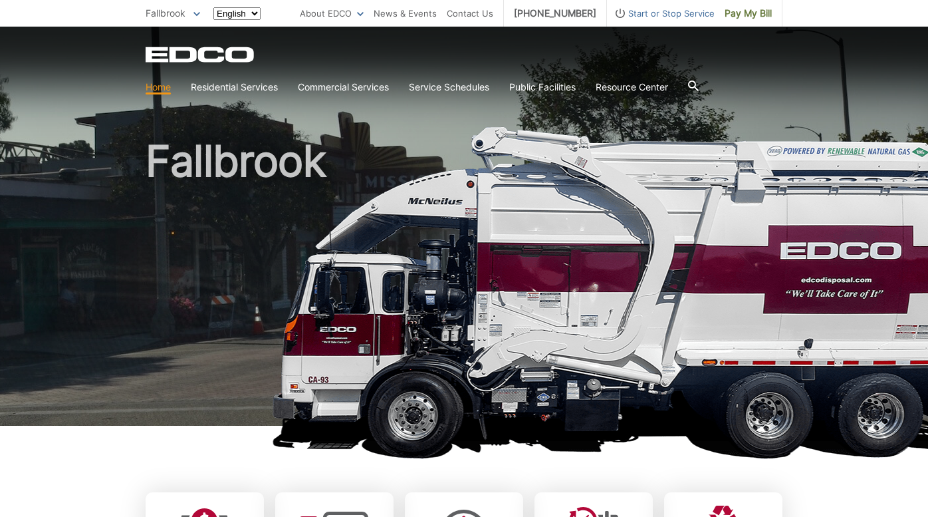 The height and width of the screenshot is (517, 928). Describe the element at coordinates (343, 87) in the screenshot. I see `a: Commercial Services` at that location.